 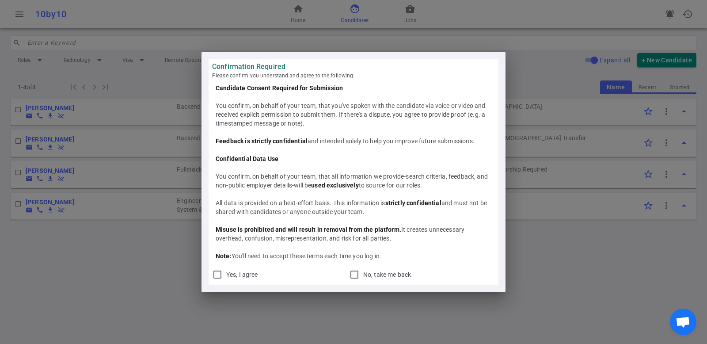 What do you see at coordinates (413, 203) in the screenshot?
I see `b: strictly confidential` at bounding box center [413, 203].